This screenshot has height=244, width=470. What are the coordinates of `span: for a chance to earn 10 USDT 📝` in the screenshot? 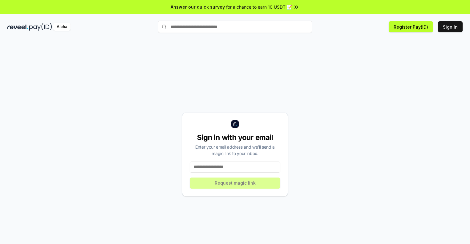 It's located at (259, 7).